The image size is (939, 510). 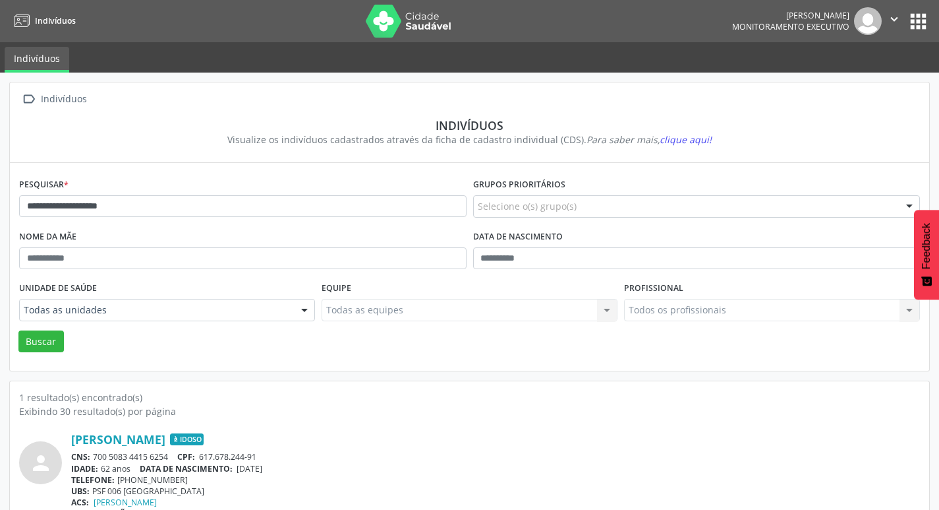 What do you see at coordinates (469, 397) in the screenshot?
I see `div: 1 resultado(s) encontrado(s)` at bounding box center [469, 397].